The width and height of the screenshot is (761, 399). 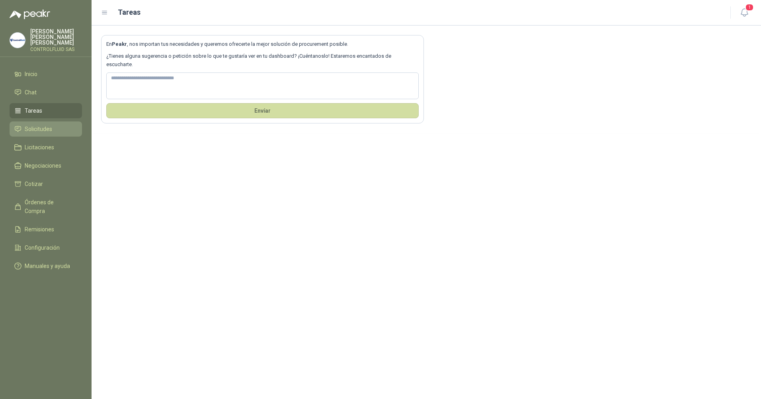 What do you see at coordinates (46, 147) in the screenshot?
I see `a: Licitaciones` at bounding box center [46, 147].